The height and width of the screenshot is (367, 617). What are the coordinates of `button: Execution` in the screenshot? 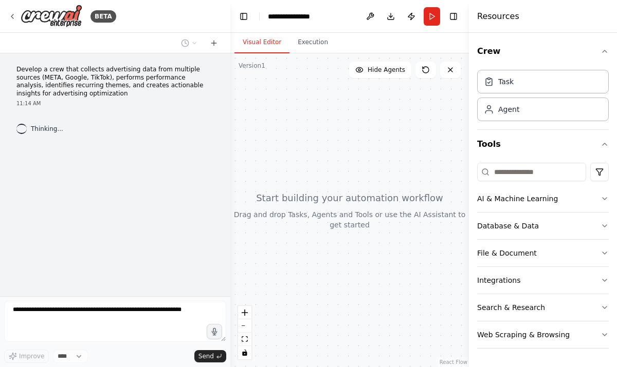 It's located at (312, 43).